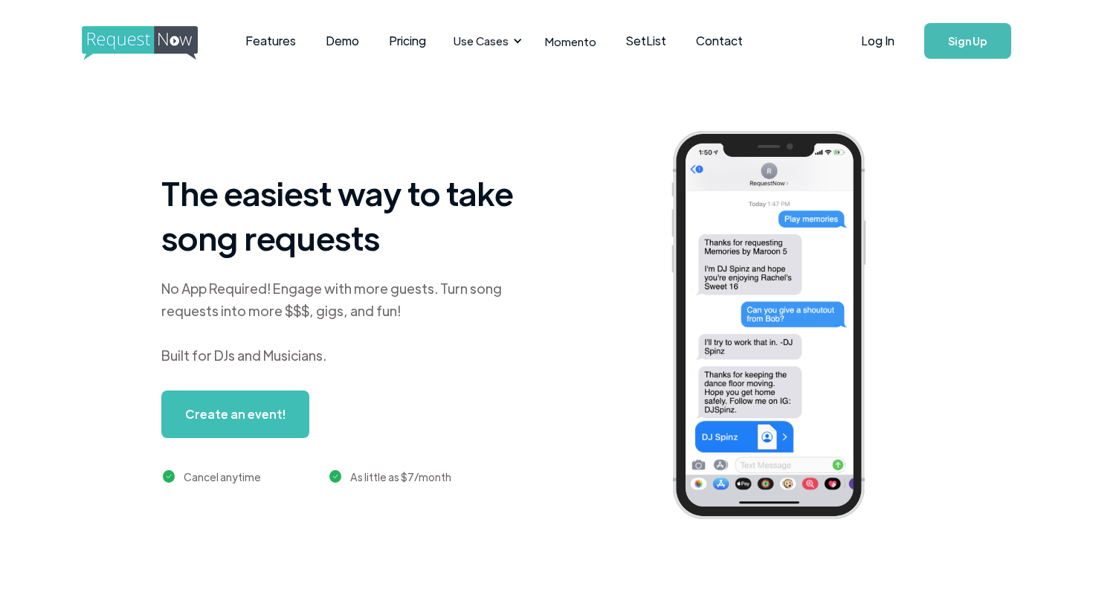  I want to click on a: SetList, so click(646, 41).